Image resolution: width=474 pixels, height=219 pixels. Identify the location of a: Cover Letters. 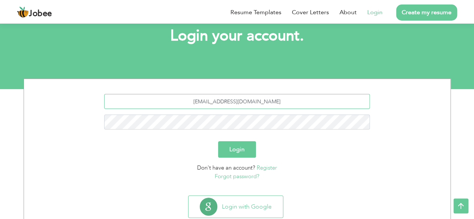
(310, 12).